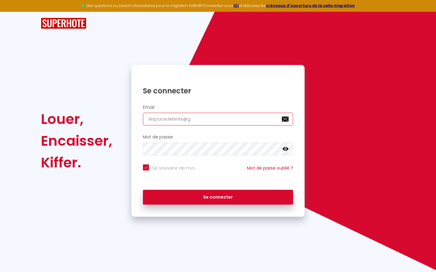 Image resolution: width=436 pixels, height=272 pixels. Describe the element at coordinates (77, 163) in the screenshot. I see `div: Kiffer.` at that location.